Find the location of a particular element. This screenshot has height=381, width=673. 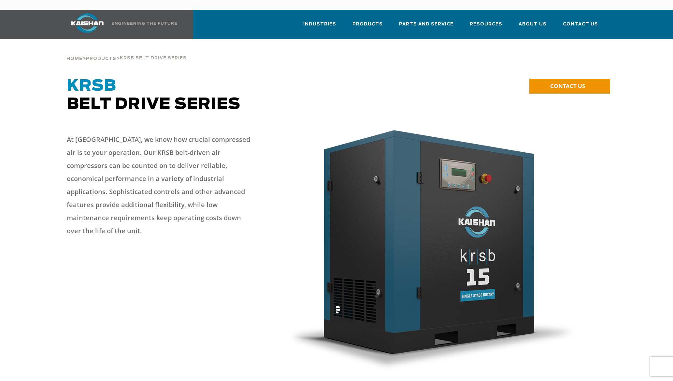

span: Parts and Service is located at coordinates (426, 24).